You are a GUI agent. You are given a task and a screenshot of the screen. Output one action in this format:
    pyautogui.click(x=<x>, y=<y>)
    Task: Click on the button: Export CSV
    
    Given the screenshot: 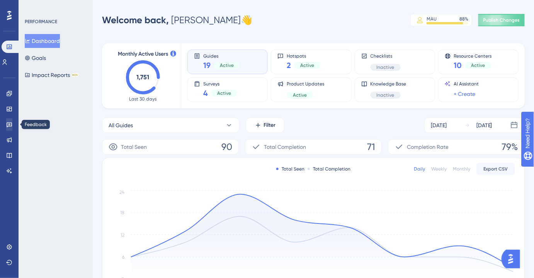 What is the action you would take?
    pyautogui.click(x=496, y=169)
    